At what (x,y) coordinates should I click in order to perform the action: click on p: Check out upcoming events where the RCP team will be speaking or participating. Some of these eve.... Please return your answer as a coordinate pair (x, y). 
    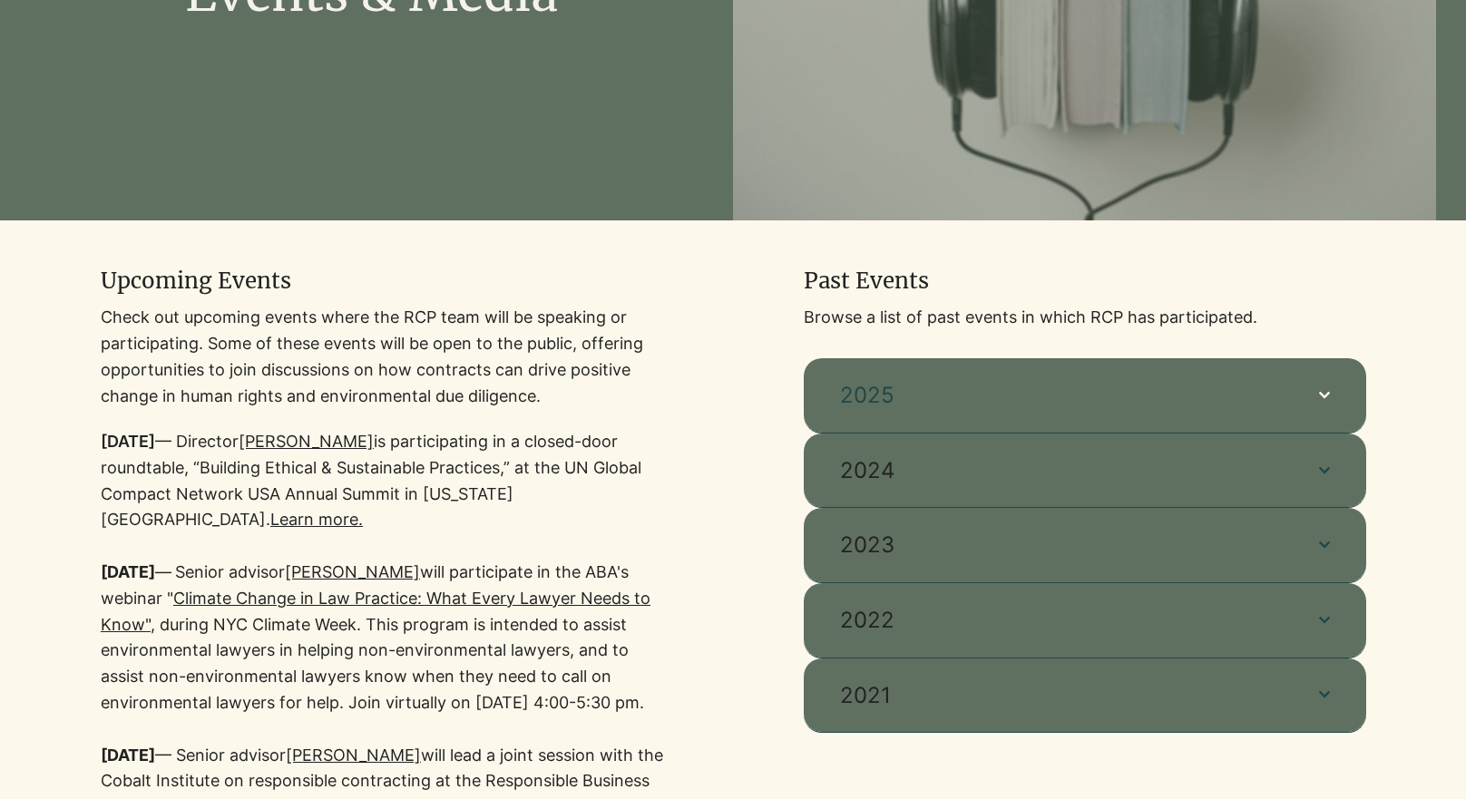
    Looking at the image, I should click on (382, 357).